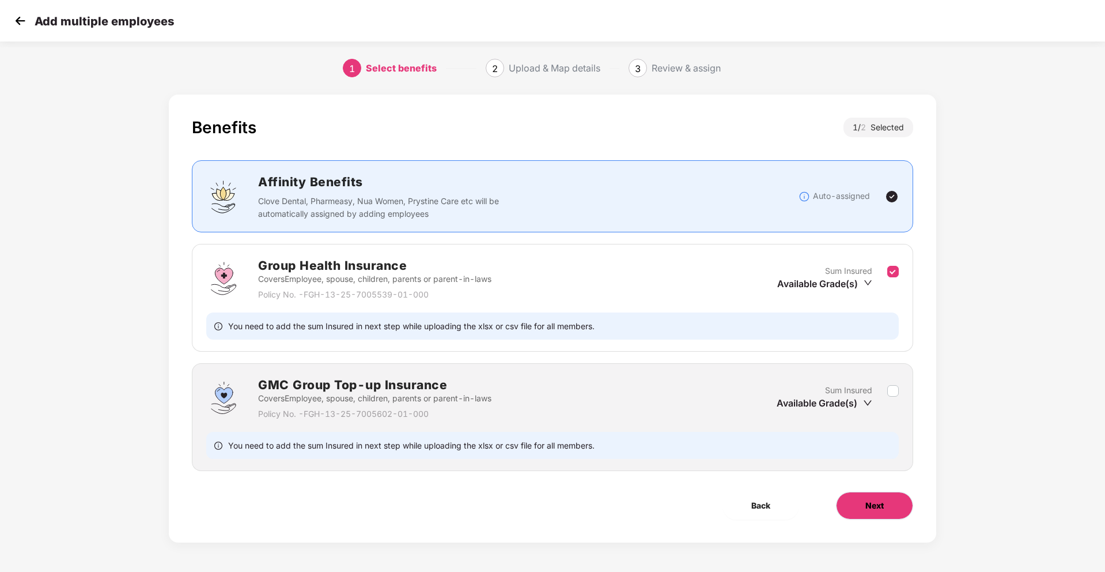 The image size is (1105, 572). What do you see at coordinates (352, 69) in the screenshot?
I see `span: 1` at bounding box center [352, 69].